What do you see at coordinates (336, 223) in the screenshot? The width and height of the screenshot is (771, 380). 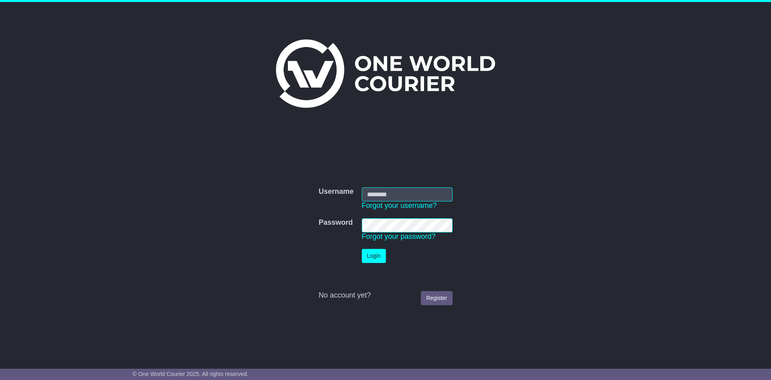 I see `label: Password` at bounding box center [336, 223].